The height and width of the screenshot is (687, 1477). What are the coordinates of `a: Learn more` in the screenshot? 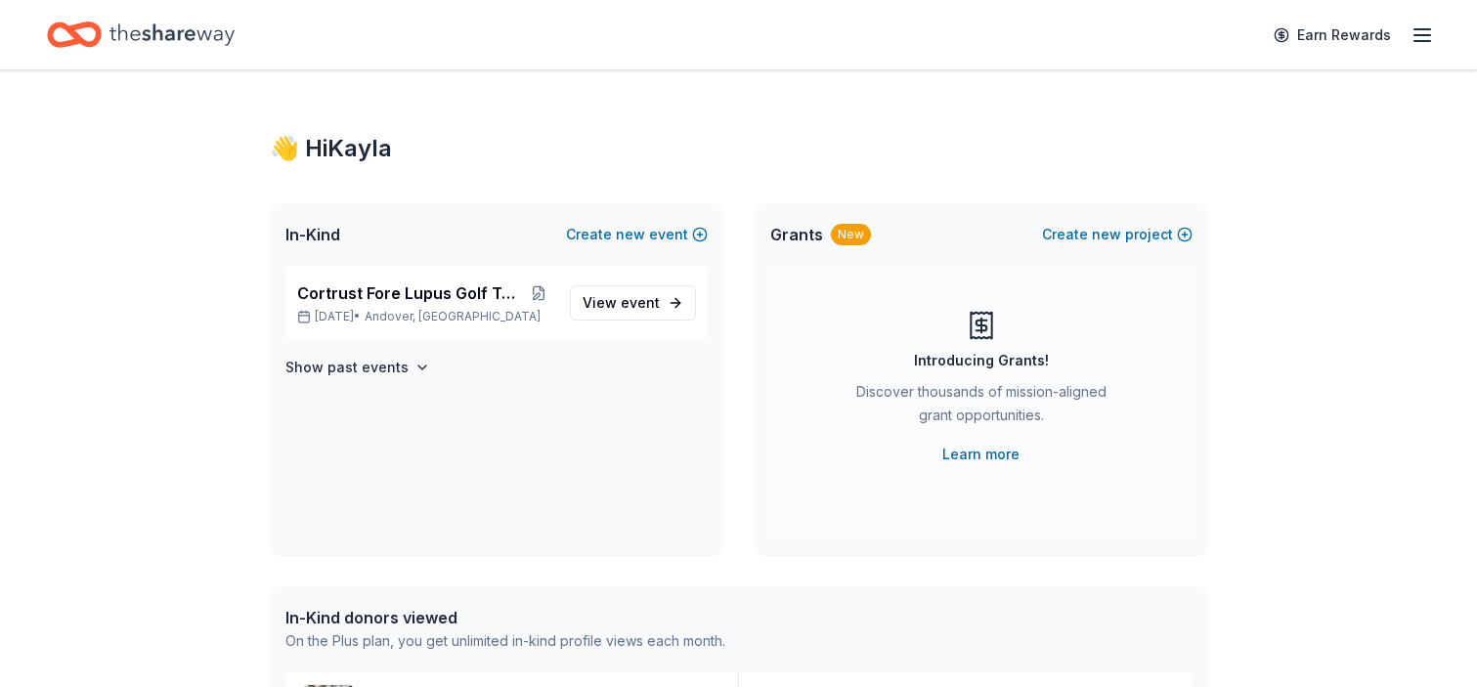 It's located at (981, 455).